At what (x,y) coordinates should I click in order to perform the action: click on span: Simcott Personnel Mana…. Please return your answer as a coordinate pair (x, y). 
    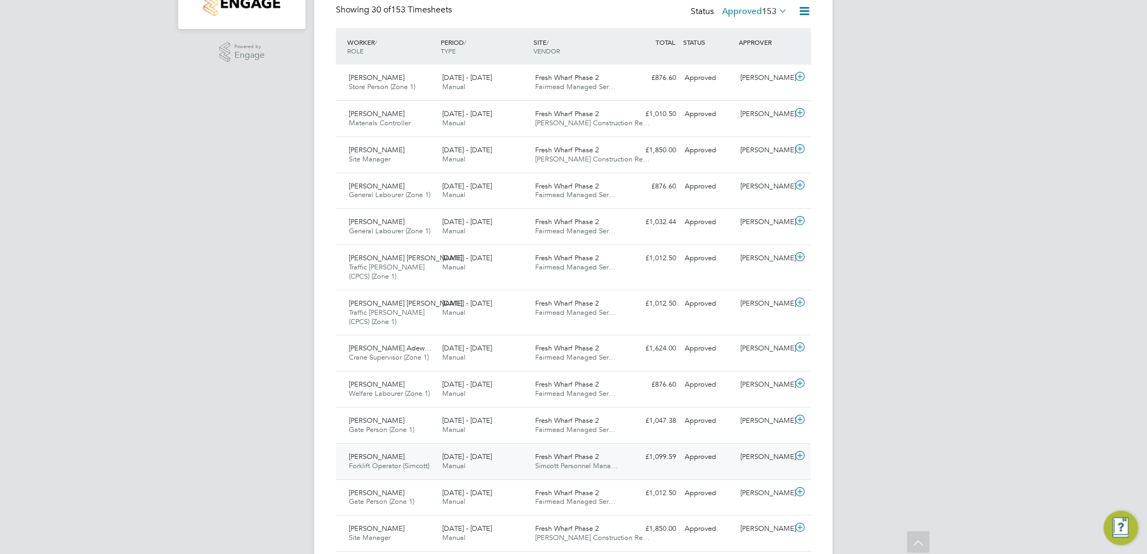
    Looking at the image, I should click on (577, 466).